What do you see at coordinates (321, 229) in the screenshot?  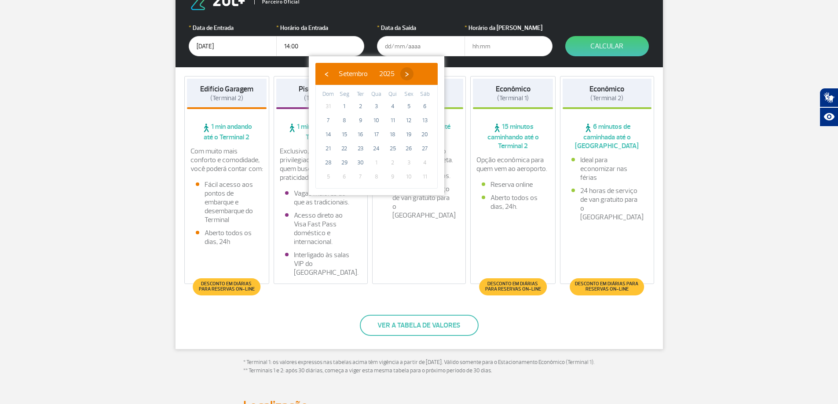 I see `li: Acesso direto ao Visa Fast Pass doméstico e internacional.` at bounding box center [321, 229].